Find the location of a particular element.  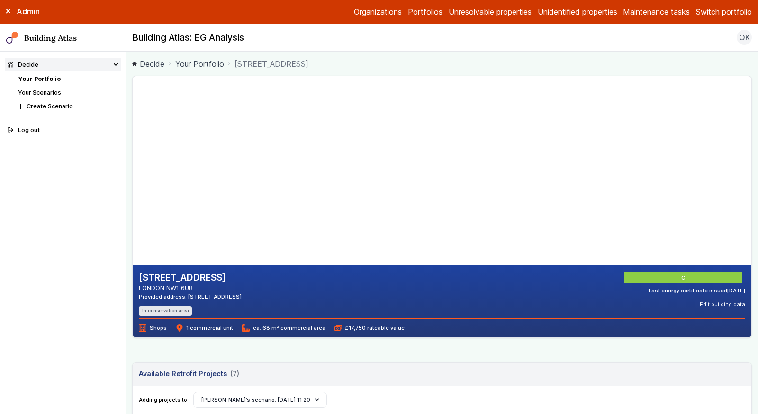

a: Your Scenarios is located at coordinates (39, 92).